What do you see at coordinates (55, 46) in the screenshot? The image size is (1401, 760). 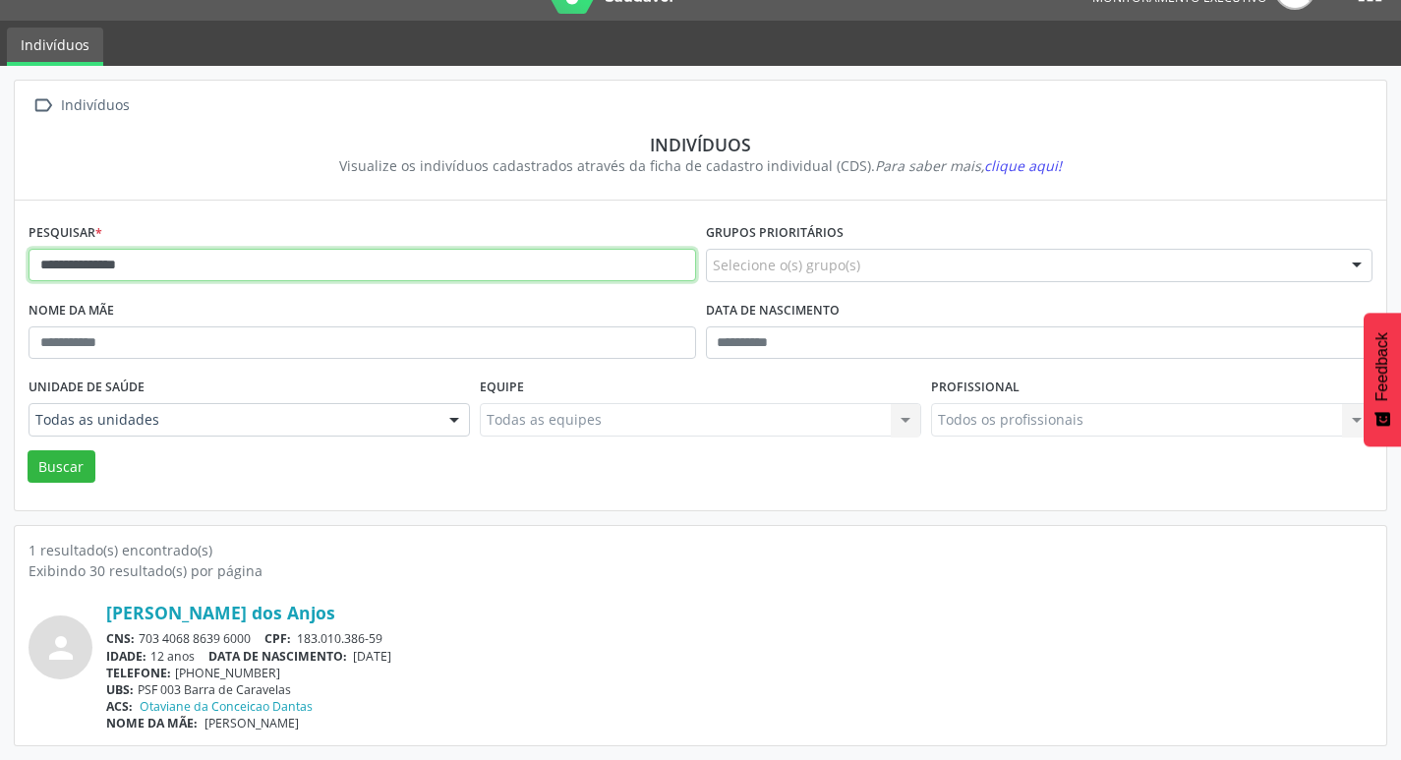 I see `a: Indivíduos` at bounding box center [55, 46].